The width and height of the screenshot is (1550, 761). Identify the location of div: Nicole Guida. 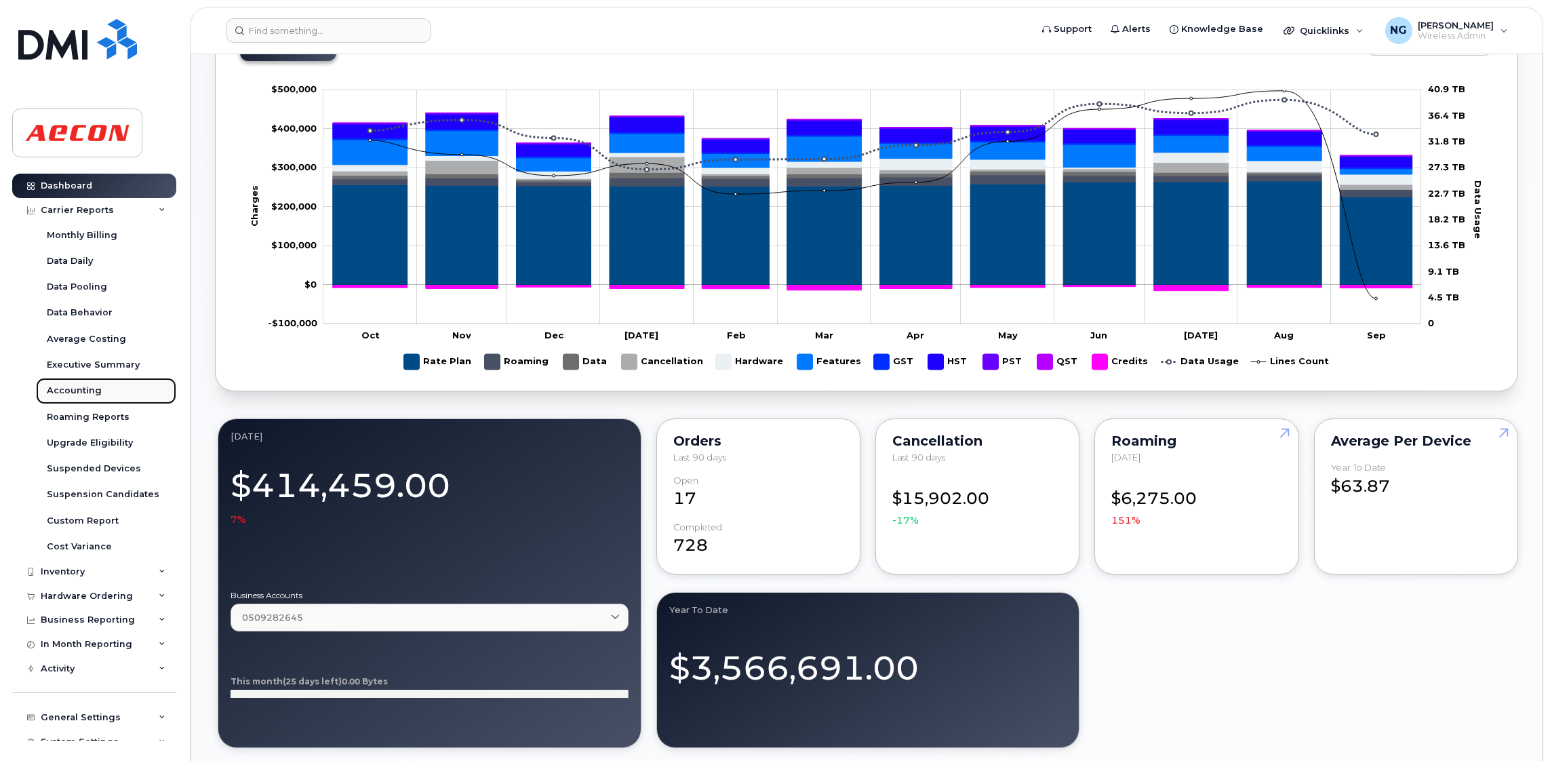
(1446, 31).